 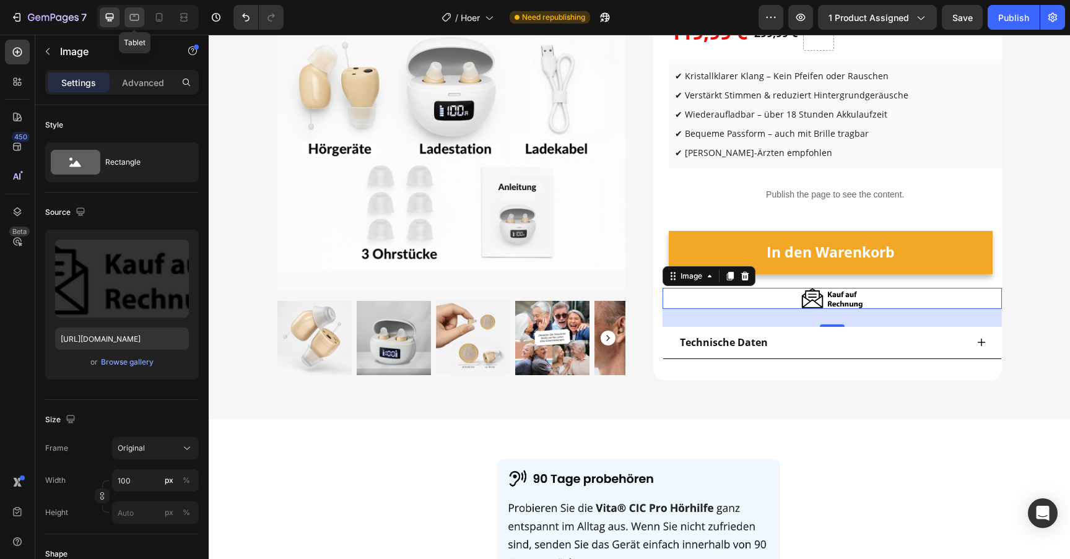 What do you see at coordinates (56, 513) in the screenshot?
I see `label: Height` at bounding box center [56, 513].